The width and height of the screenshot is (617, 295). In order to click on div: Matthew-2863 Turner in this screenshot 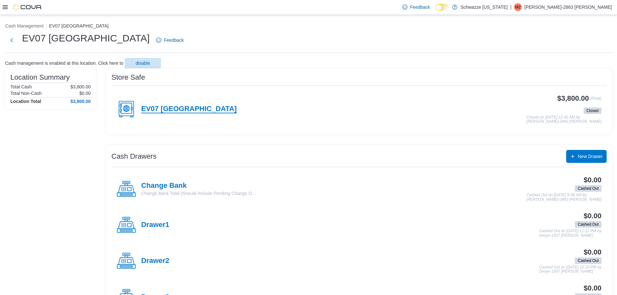, I will do `click(518, 7)`.